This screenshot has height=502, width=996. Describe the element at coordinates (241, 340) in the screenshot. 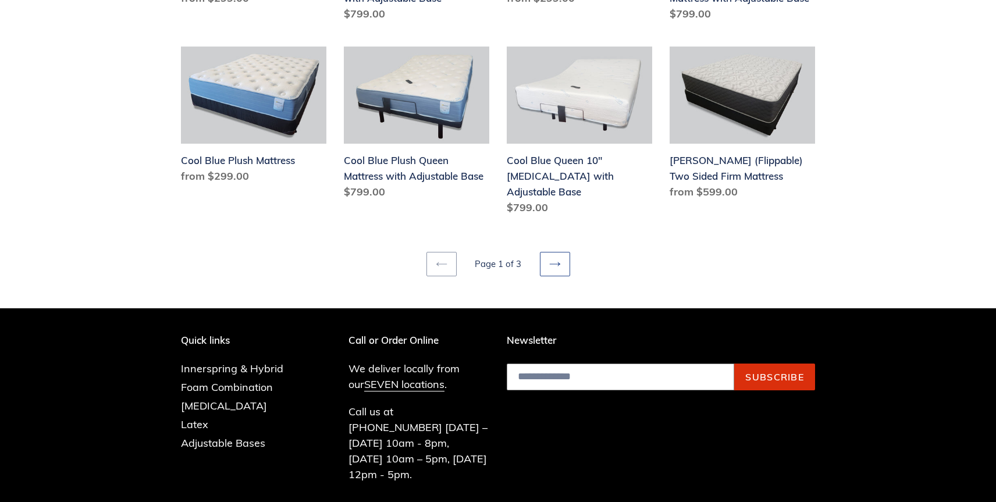

I see `p: Quick links` at that location.